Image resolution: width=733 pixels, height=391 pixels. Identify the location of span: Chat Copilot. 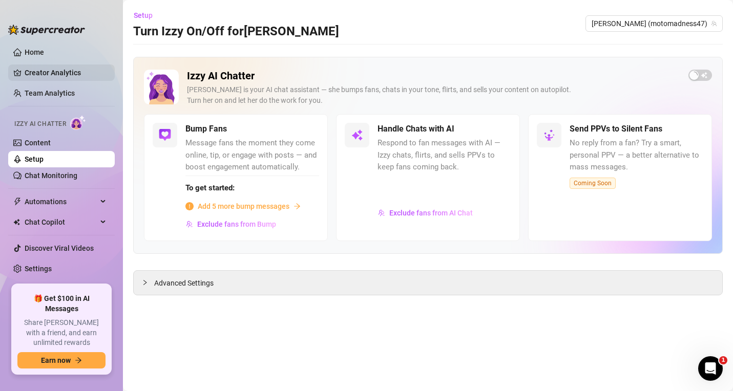
(61, 222).